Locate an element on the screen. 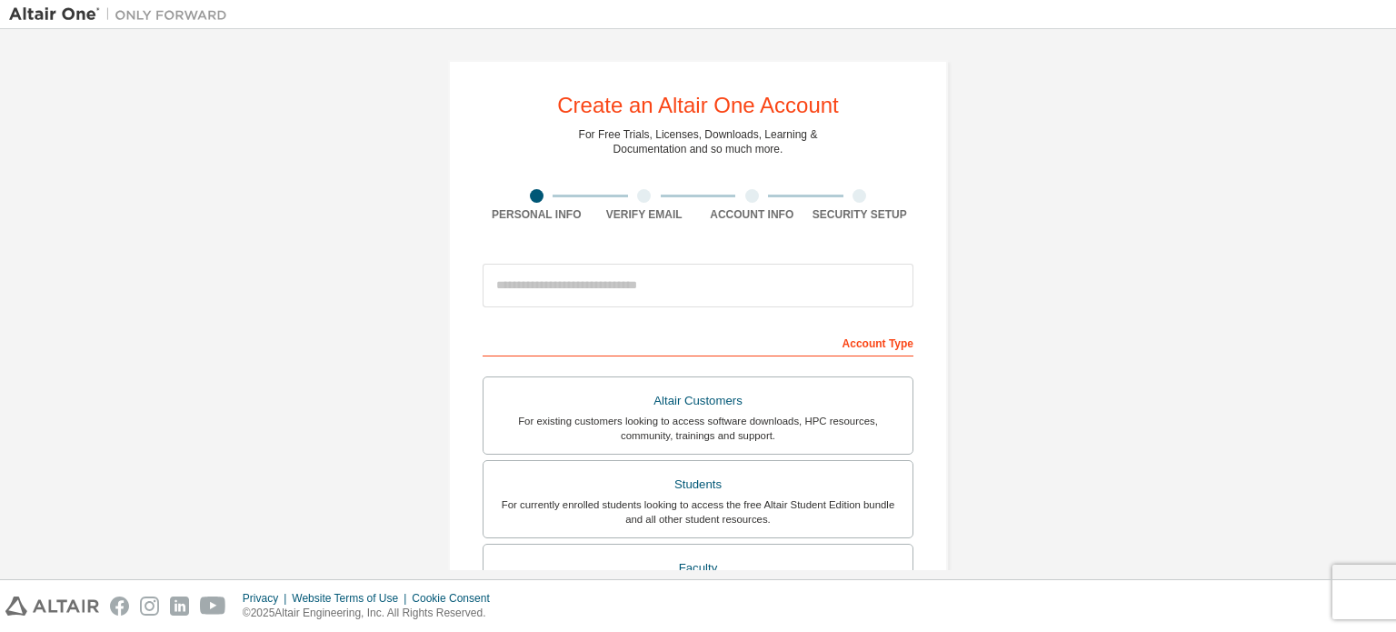  img: linkedin.svg is located at coordinates (179, 605).